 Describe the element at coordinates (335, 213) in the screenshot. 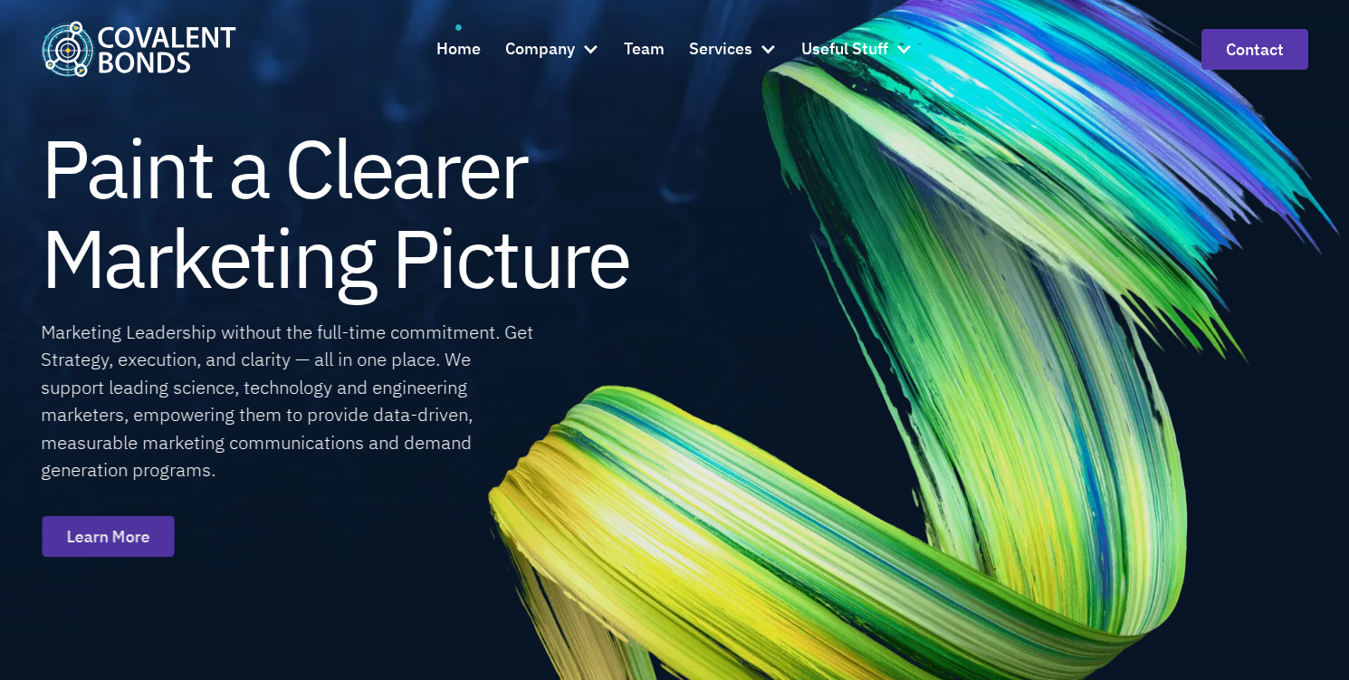

I see `h1: Paint a Clearer Marketing Picture` at that location.